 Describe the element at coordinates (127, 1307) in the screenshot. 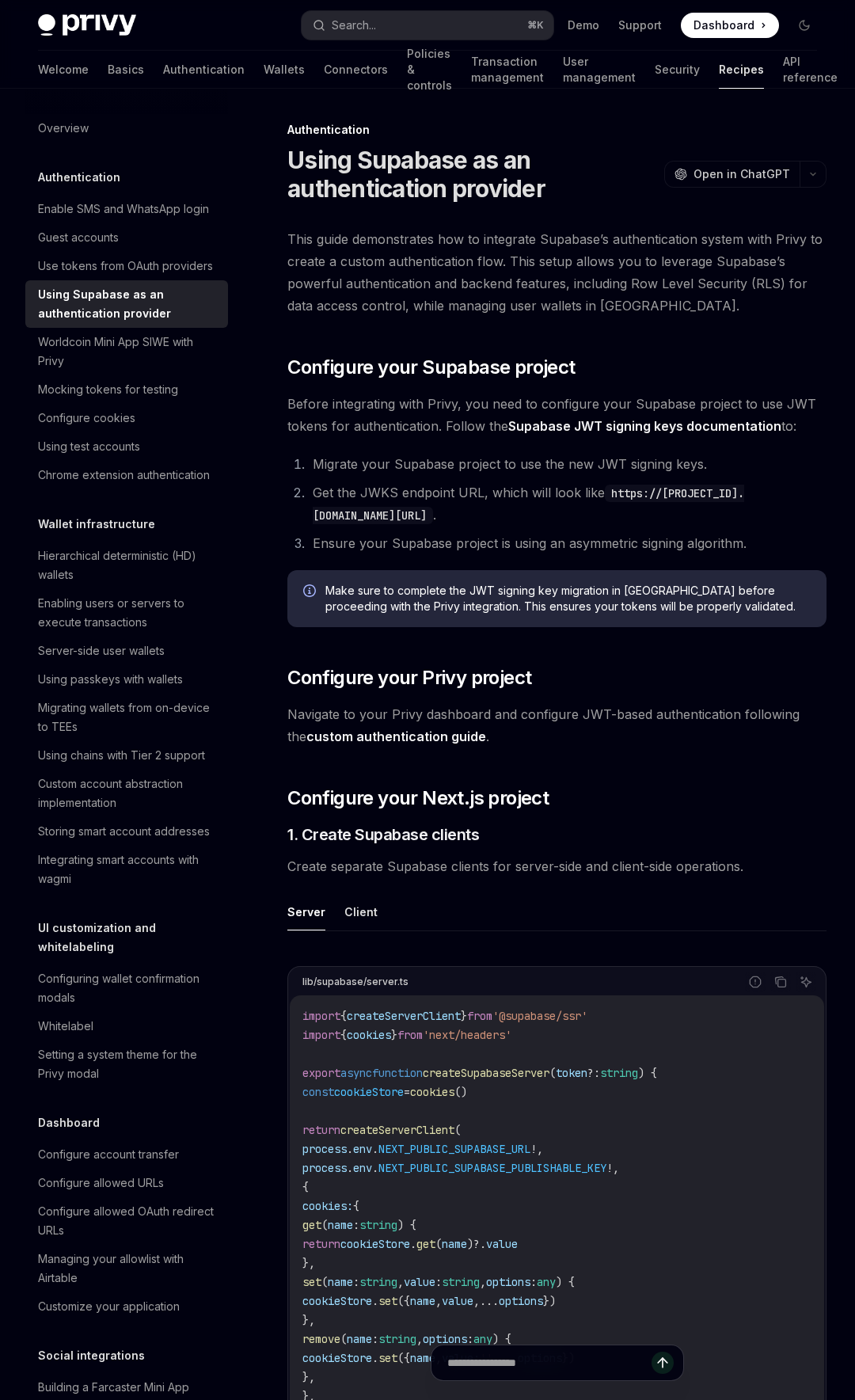

I see `a: Customize your application` at that location.